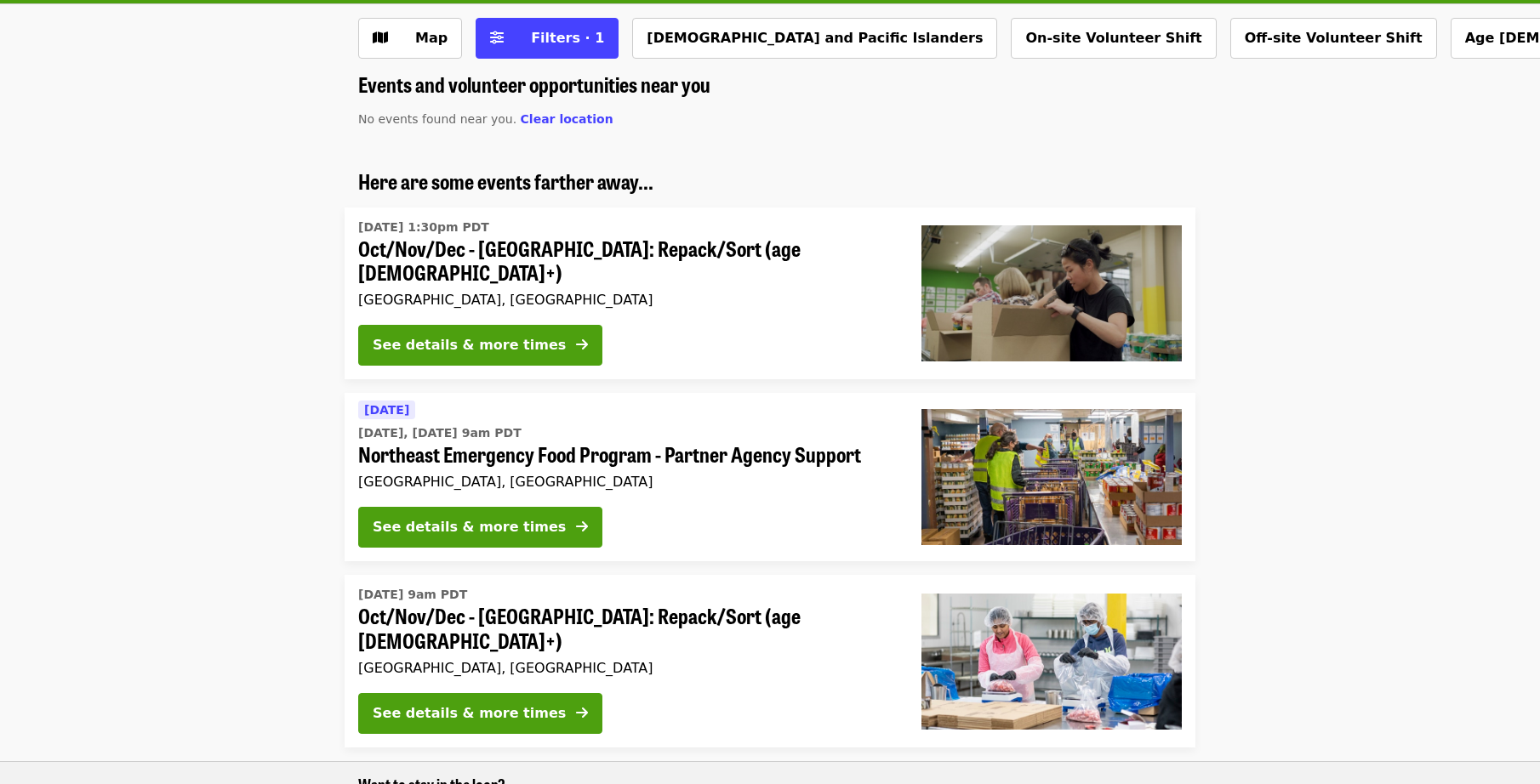 Image resolution: width=1540 pixels, height=784 pixels. Describe the element at coordinates (437, 119) in the screenshot. I see `span: No events found near you.` at that location.